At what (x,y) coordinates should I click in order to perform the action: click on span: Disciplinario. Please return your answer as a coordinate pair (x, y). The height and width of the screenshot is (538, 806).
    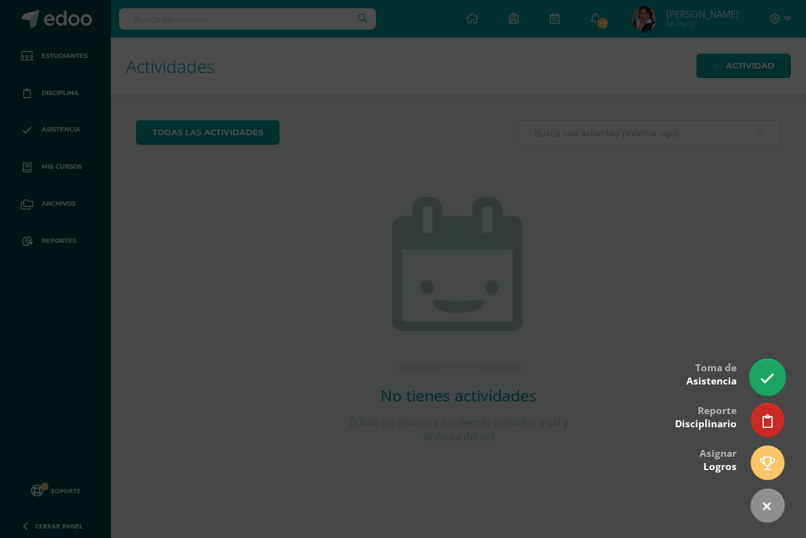
    Looking at the image, I should click on (706, 424).